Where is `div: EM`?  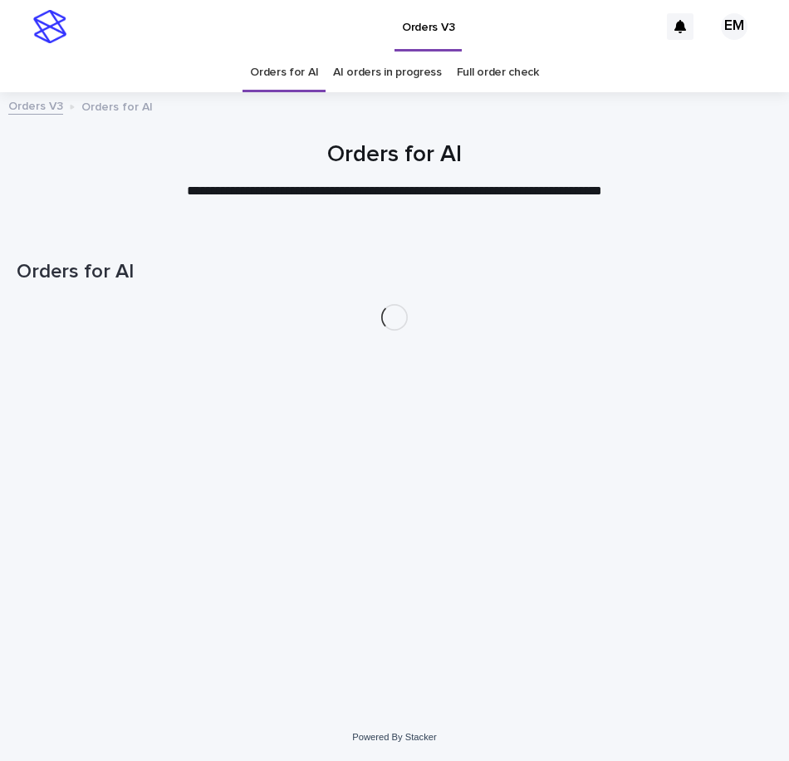 div: EM is located at coordinates (734, 27).